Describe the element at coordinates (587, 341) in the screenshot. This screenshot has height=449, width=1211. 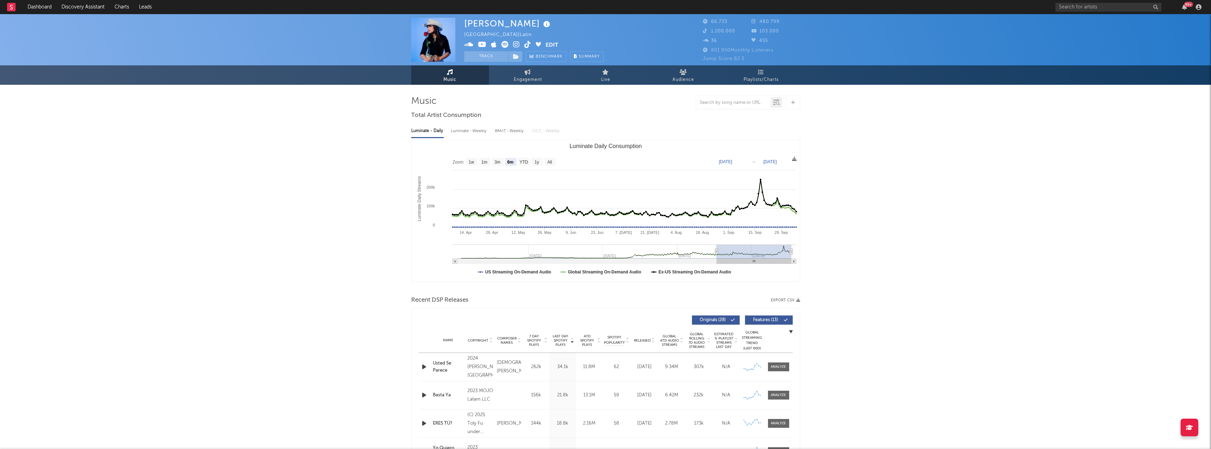
I see `span: ATD Spotify Plays` at that location.